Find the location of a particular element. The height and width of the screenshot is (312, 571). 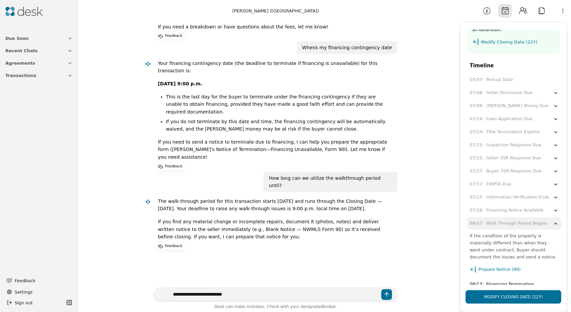

div: Desk can make mistakes. Check with your broker. is located at coordinates (275, 307).